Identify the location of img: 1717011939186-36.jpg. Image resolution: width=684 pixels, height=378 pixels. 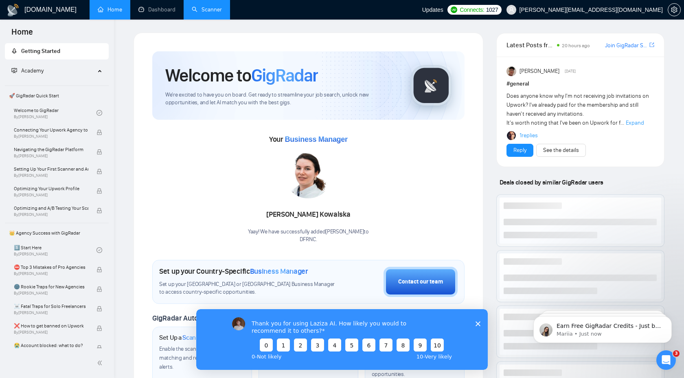
(308, 174).